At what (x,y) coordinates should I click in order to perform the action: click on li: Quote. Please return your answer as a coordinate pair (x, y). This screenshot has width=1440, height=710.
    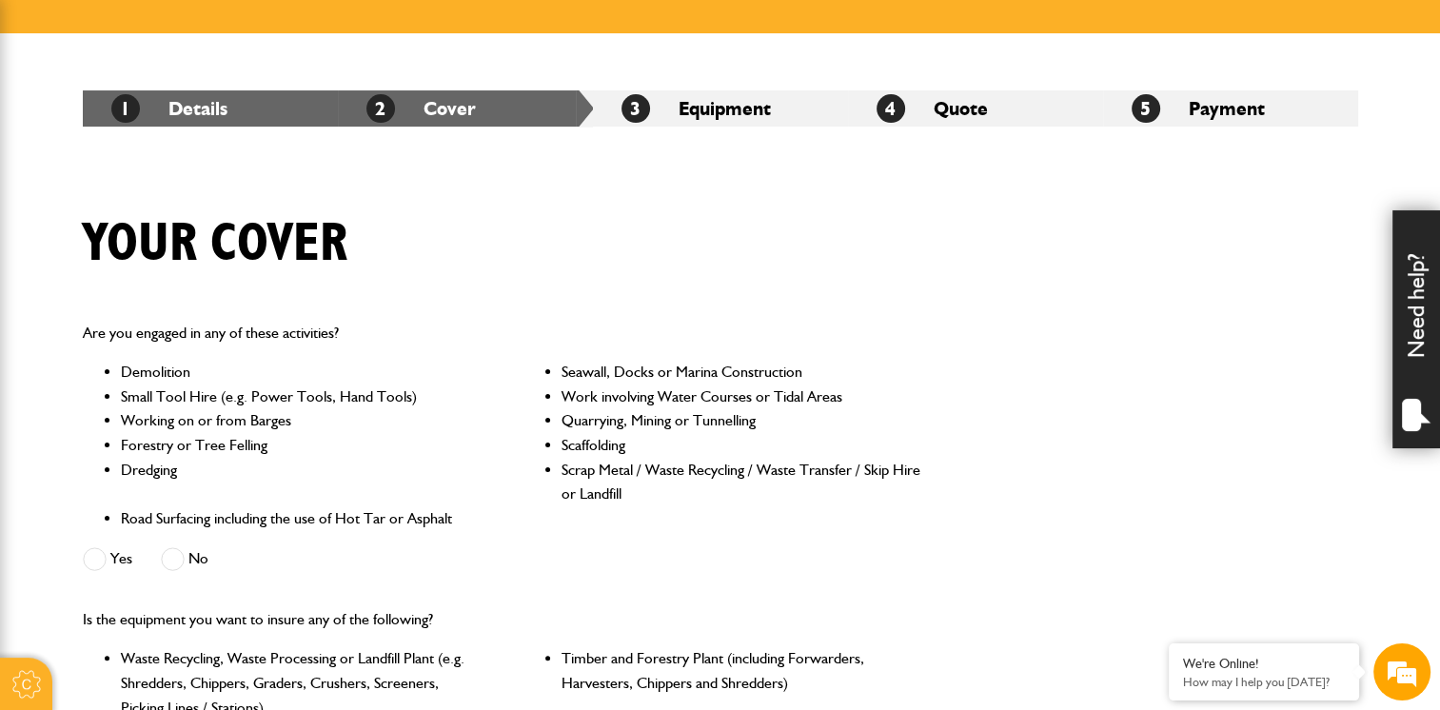
    Looking at the image, I should click on (975, 108).